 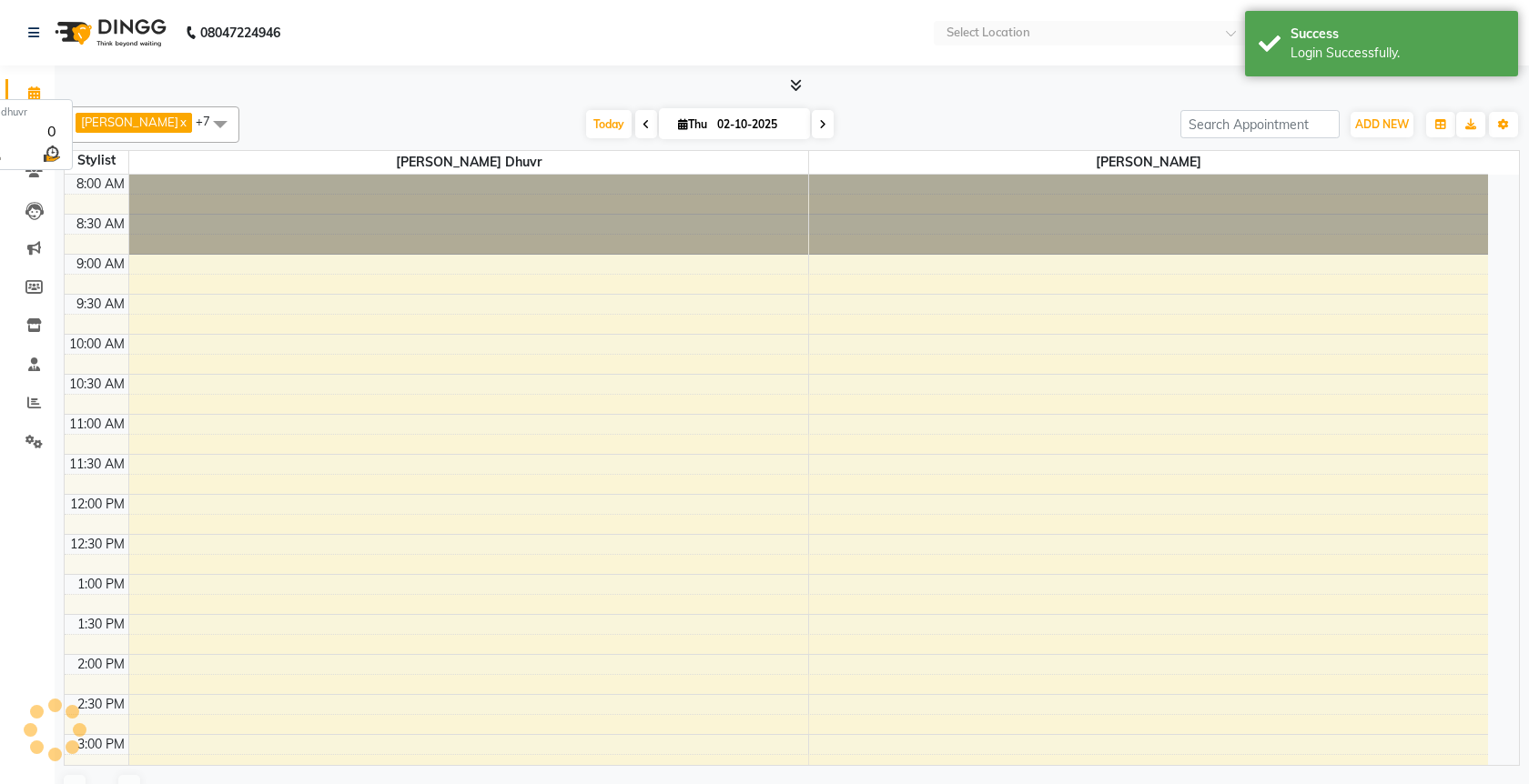 I want to click on div: 2:30 PM, so click(x=101, y=704).